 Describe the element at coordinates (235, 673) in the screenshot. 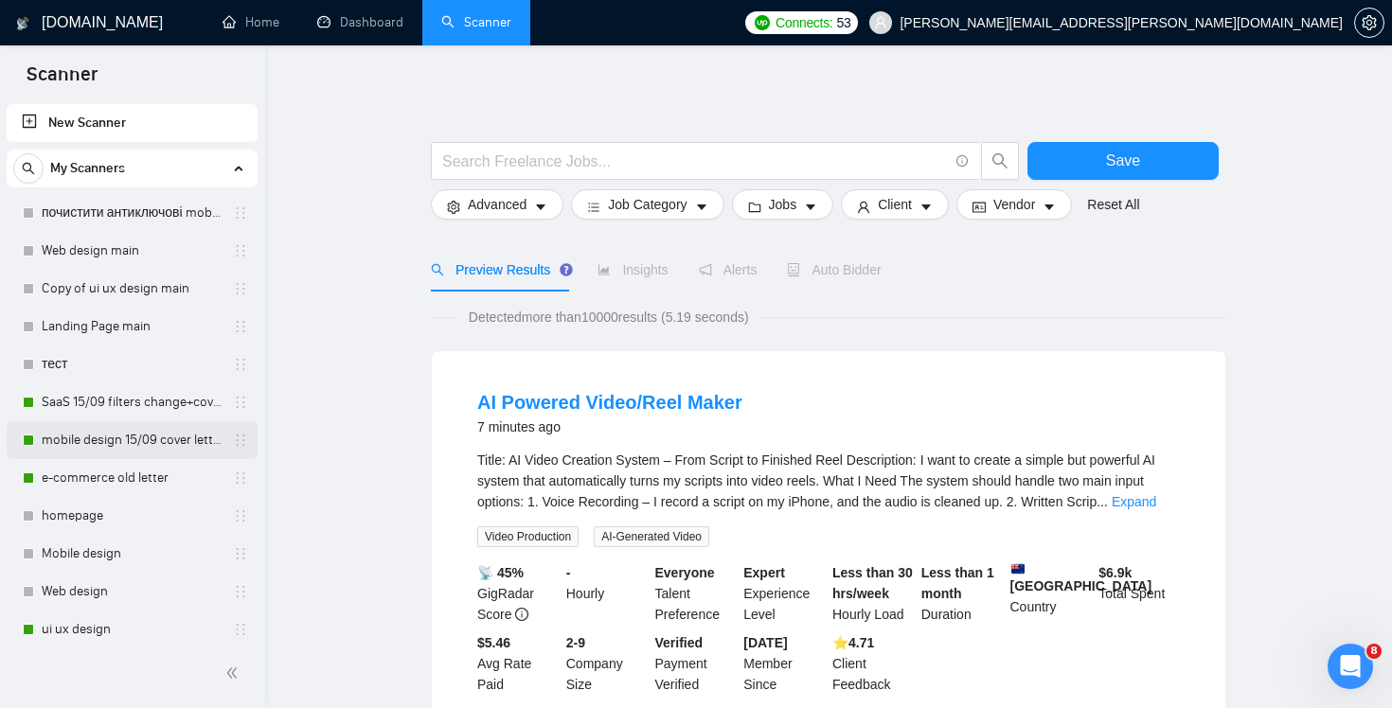

I see `span: double-left` at that location.